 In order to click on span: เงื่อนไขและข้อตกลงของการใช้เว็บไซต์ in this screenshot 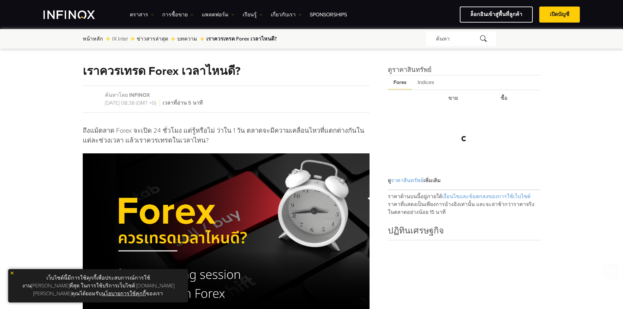, I will do `click(487, 197)`.